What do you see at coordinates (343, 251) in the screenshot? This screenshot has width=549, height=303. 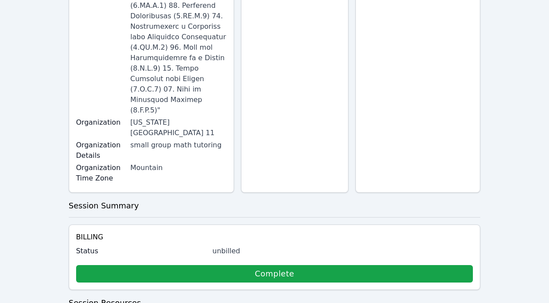 I see `div: unbilled` at bounding box center [343, 251].